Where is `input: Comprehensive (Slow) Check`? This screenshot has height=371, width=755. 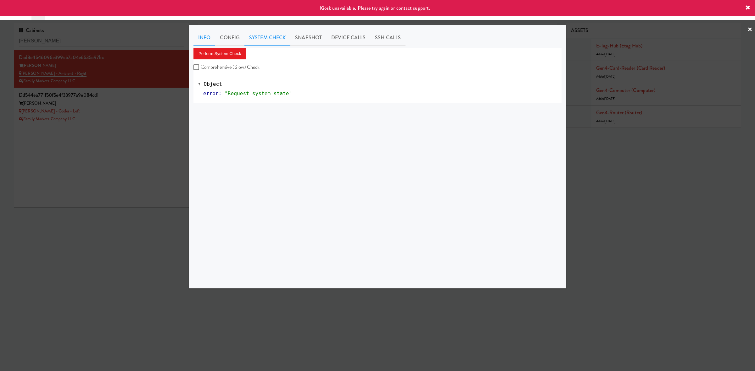
input: Comprehensive (Slow) Check is located at coordinates (197, 68).